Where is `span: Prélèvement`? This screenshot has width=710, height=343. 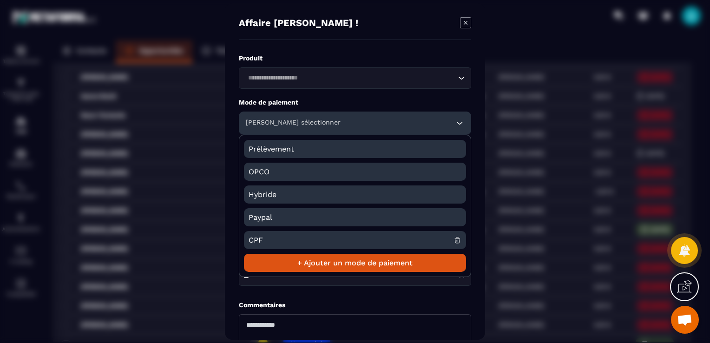
span: Prélèvement is located at coordinates (355, 149).